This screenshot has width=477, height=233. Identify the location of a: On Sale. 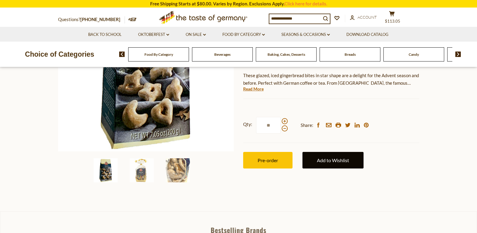
(196, 35).